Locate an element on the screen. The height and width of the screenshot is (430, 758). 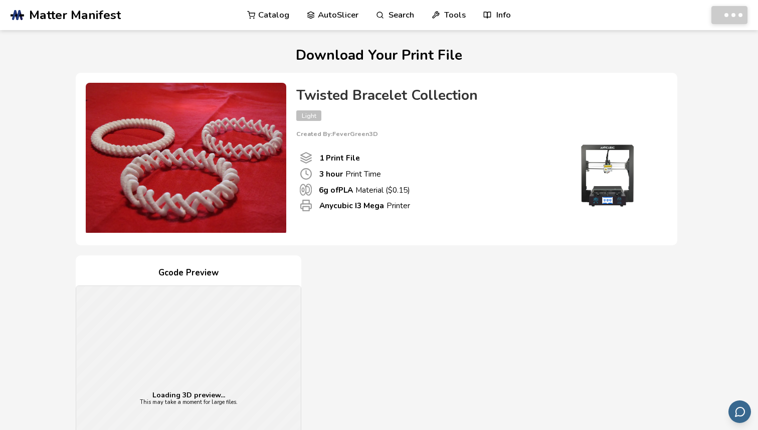
b: Anycubic I3 Mega is located at coordinates (352, 205).